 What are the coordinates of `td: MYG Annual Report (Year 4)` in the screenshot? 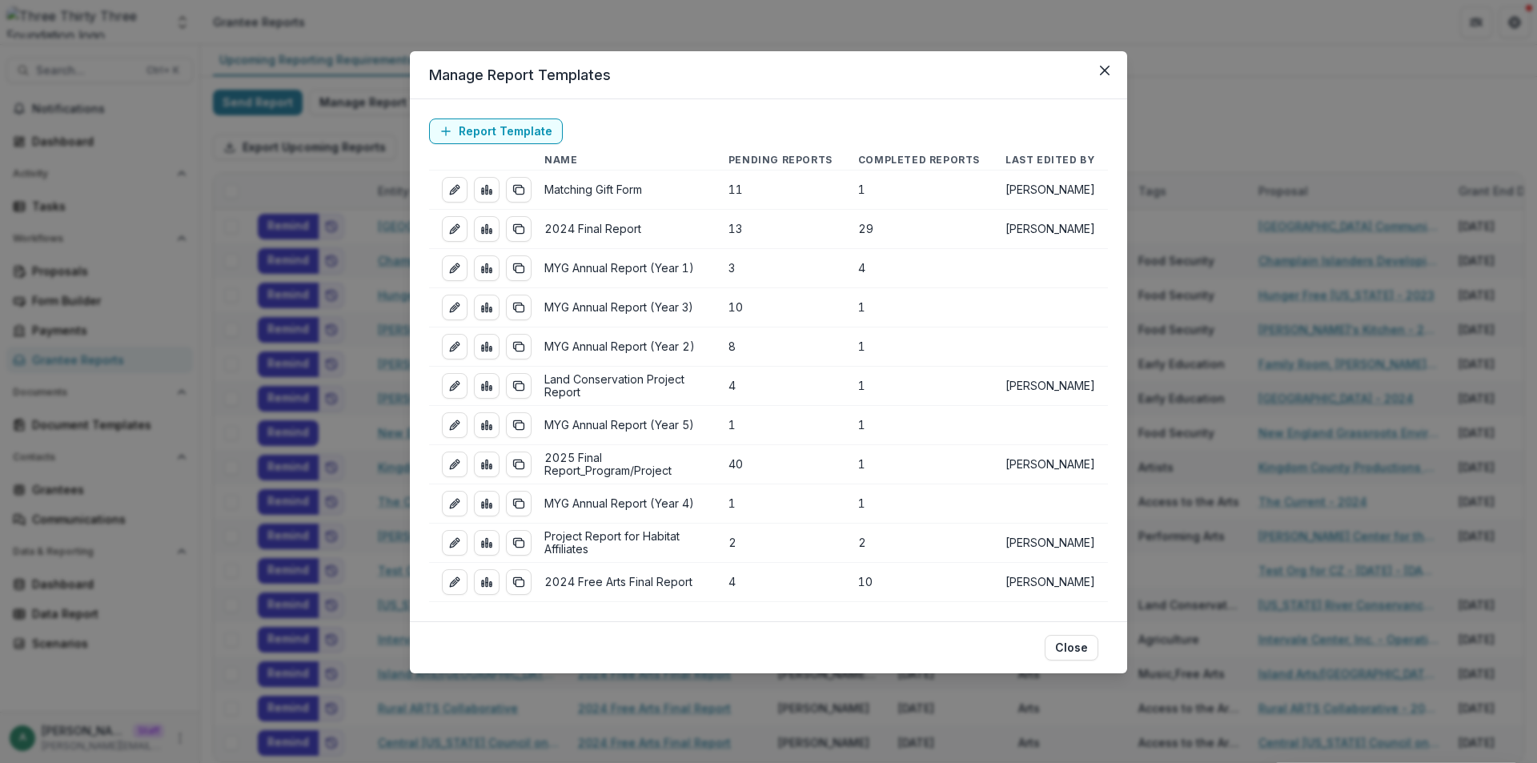 It's located at (623, 503).